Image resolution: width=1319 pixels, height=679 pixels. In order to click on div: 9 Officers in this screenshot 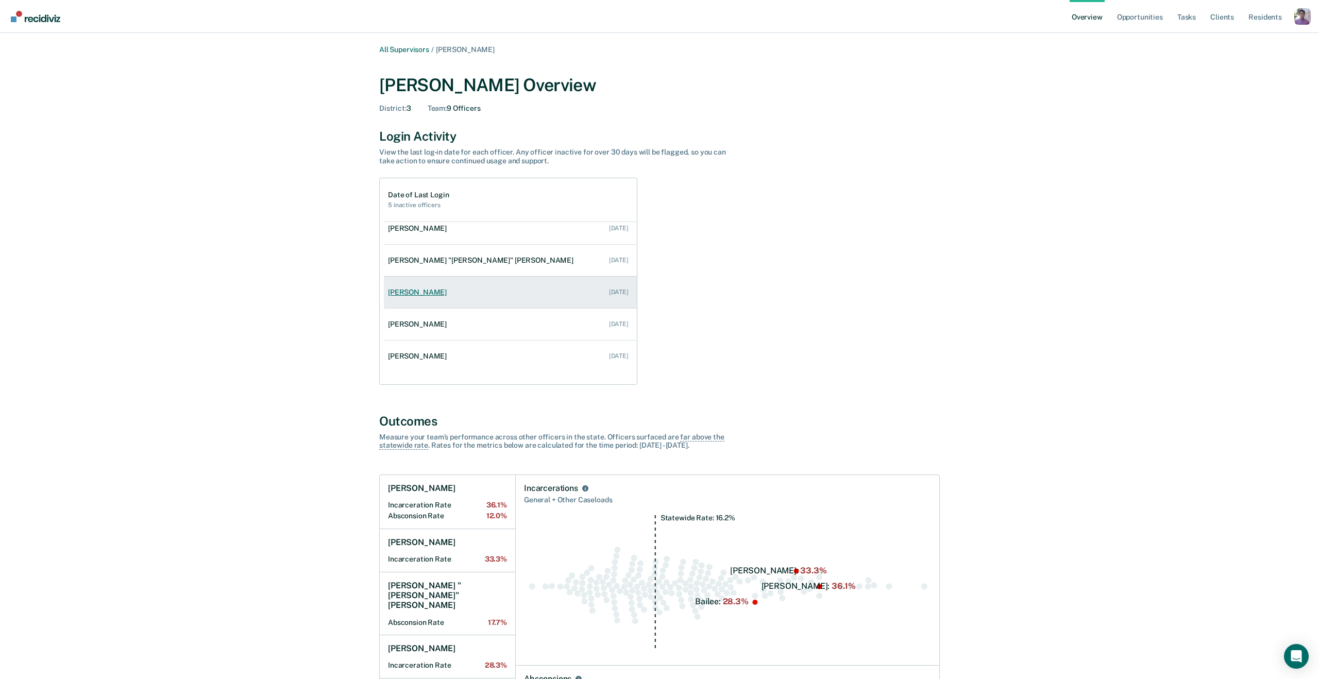, I will do `click(454, 108)`.